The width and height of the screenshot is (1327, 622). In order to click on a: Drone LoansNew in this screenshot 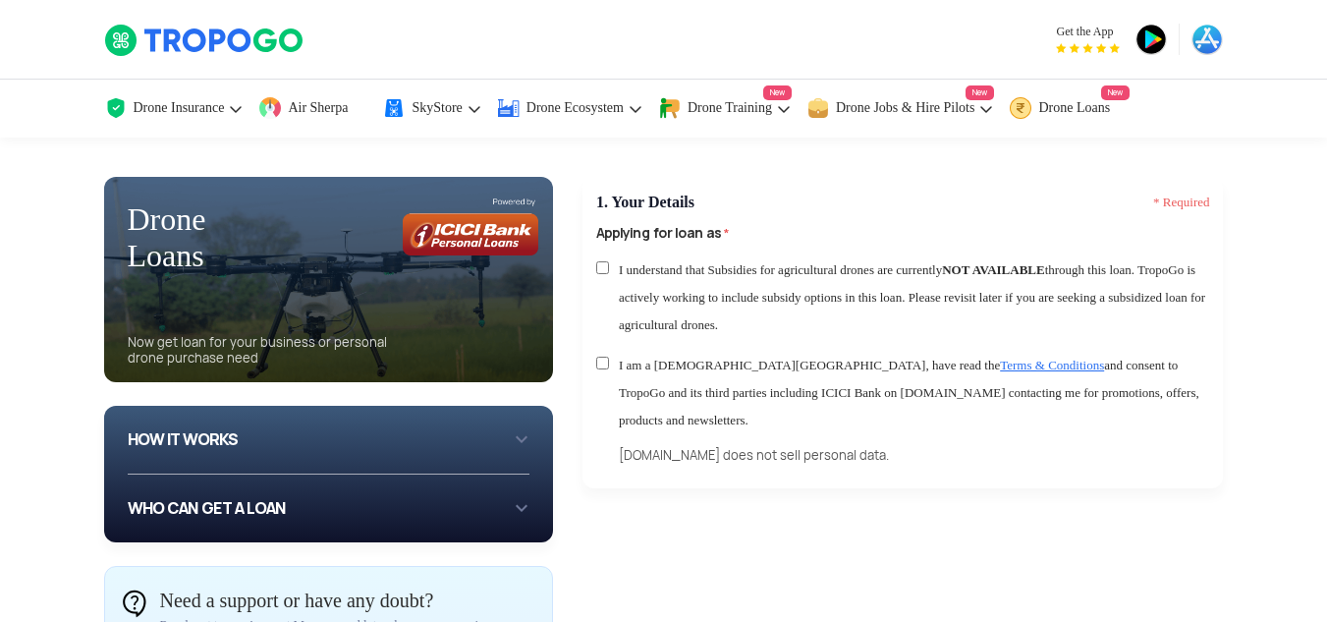, I will do `click(1068, 108)`.